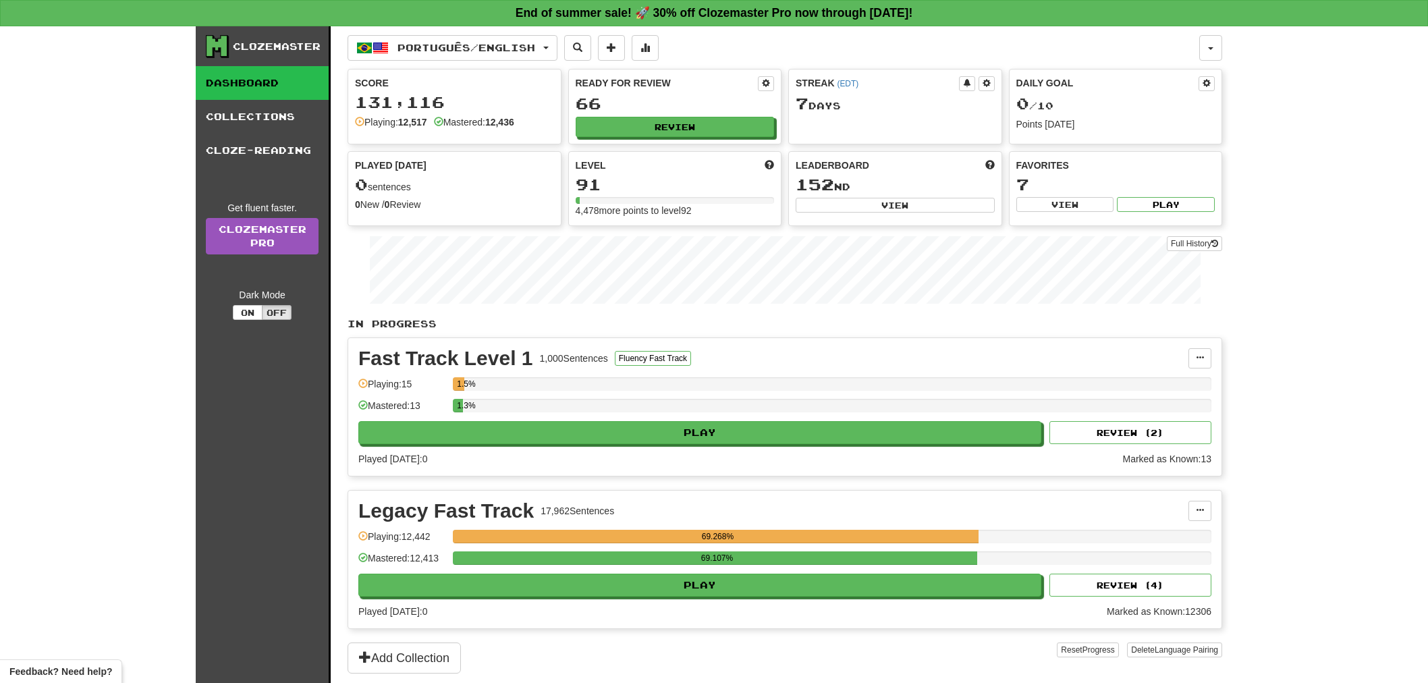 The height and width of the screenshot is (683, 1428). Describe the element at coordinates (878, 83) in the screenshot. I see `div: Streak` at that location.